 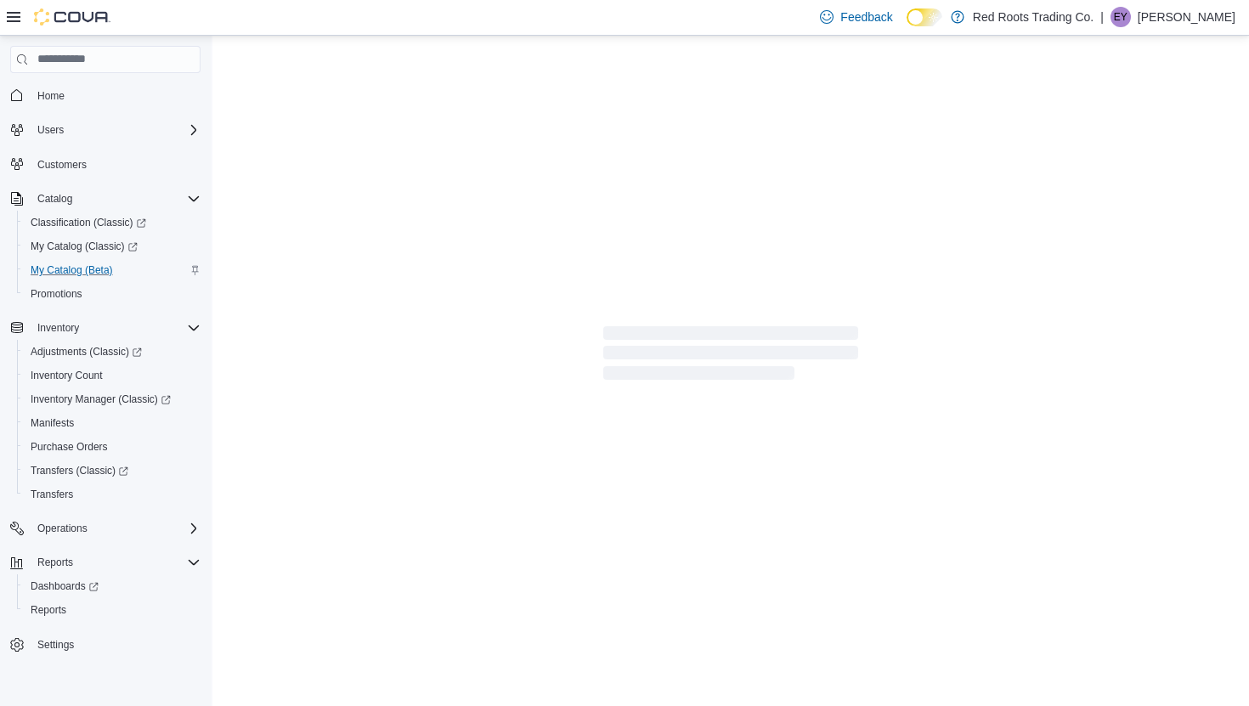 What do you see at coordinates (112, 270) in the screenshot?
I see `button: My Catalog (Beta)` at bounding box center [112, 270].